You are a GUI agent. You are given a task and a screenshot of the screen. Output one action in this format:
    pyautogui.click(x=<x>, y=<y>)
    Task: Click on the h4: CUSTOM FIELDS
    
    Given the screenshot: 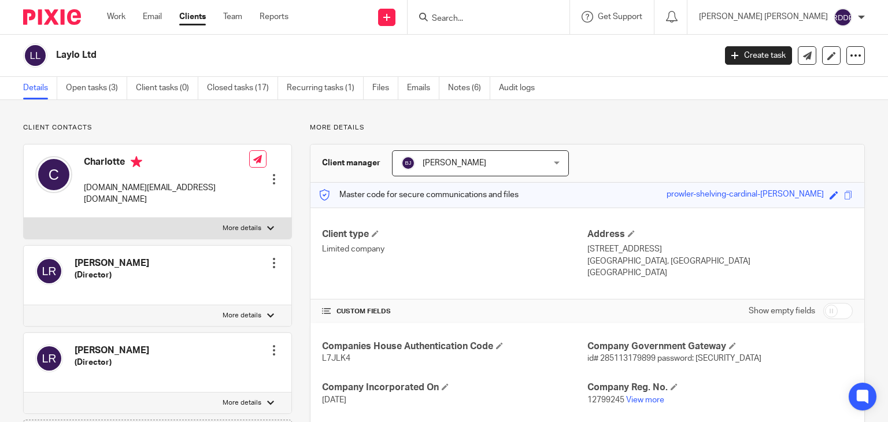 What is the action you would take?
    pyautogui.click(x=454, y=312)
    